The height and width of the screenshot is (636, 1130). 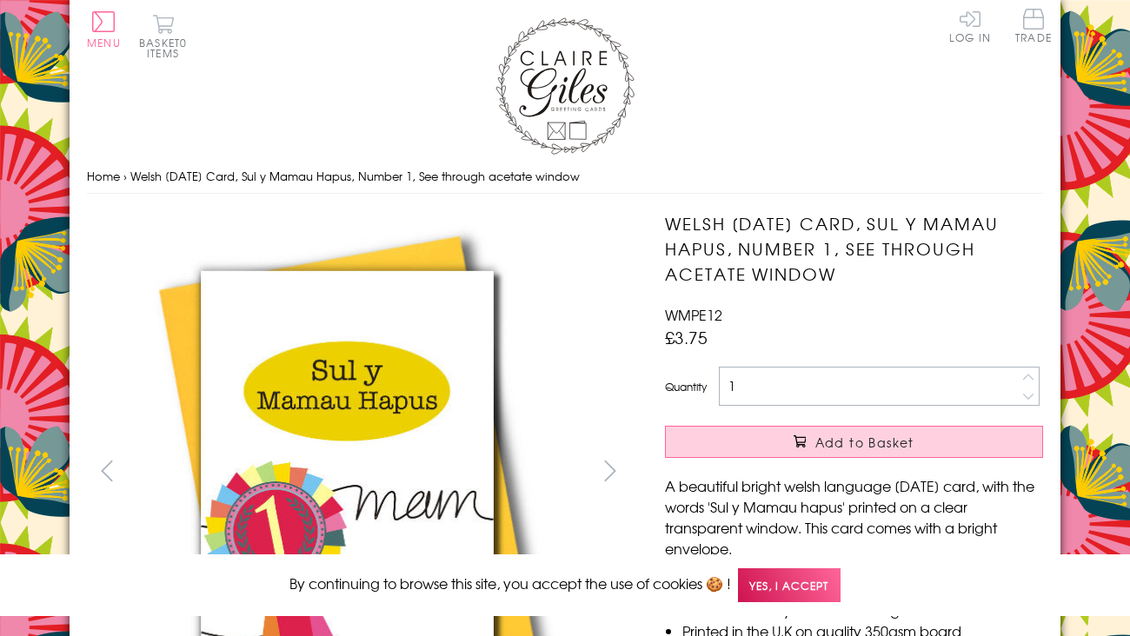 I want to click on span: Menu, so click(x=103, y=43).